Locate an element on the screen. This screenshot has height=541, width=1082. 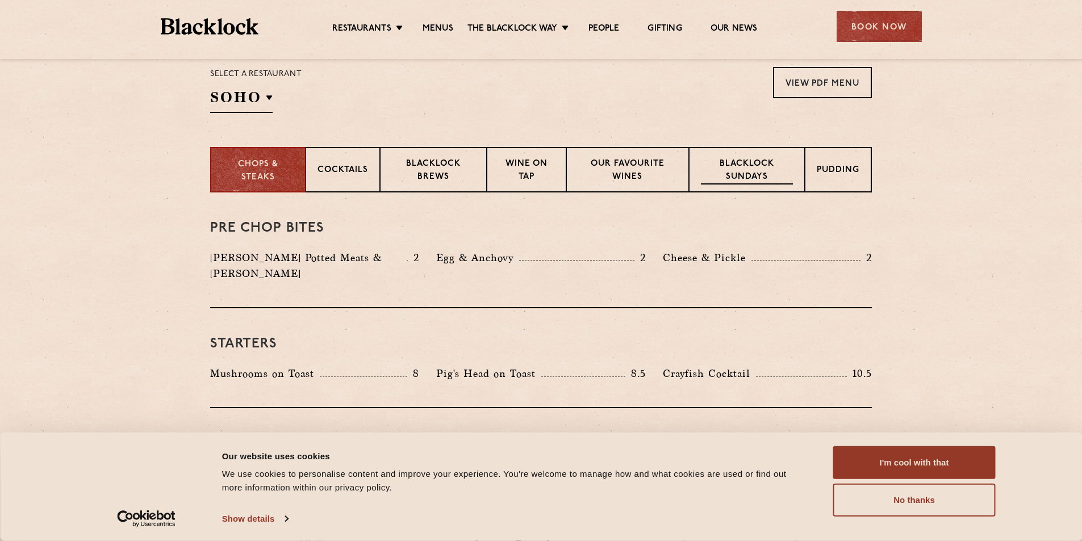
a: Show details is located at coordinates (255, 519).